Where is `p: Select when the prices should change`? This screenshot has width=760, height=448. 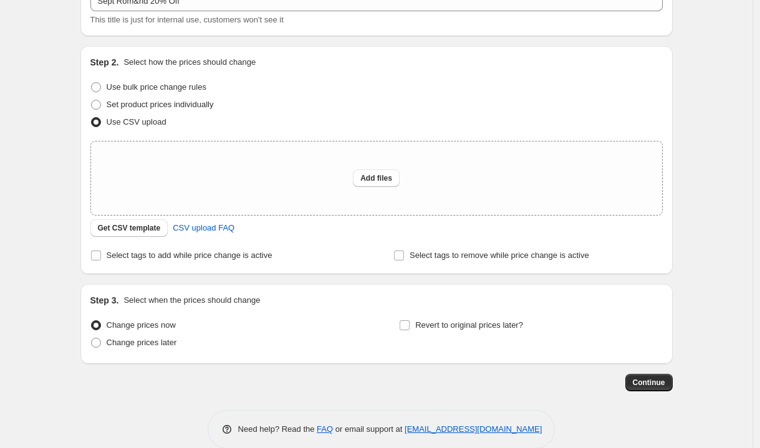
p: Select when the prices should change is located at coordinates (191, 300).